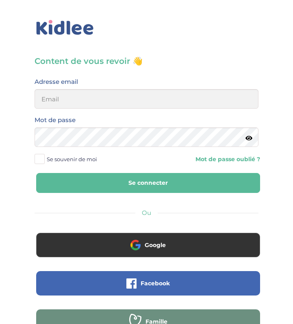  What do you see at coordinates (226, 159) in the screenshot?
I see `a: Mot de passe oublié ?` at bounding box center [226, 159].